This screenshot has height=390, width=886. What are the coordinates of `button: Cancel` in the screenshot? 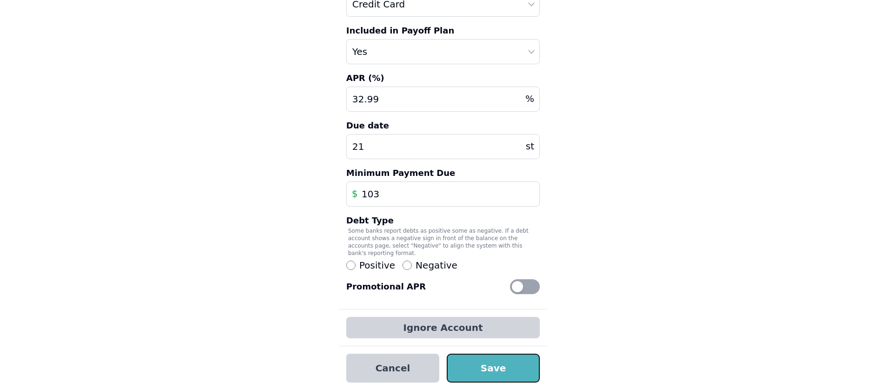 It's located at (393, 368).